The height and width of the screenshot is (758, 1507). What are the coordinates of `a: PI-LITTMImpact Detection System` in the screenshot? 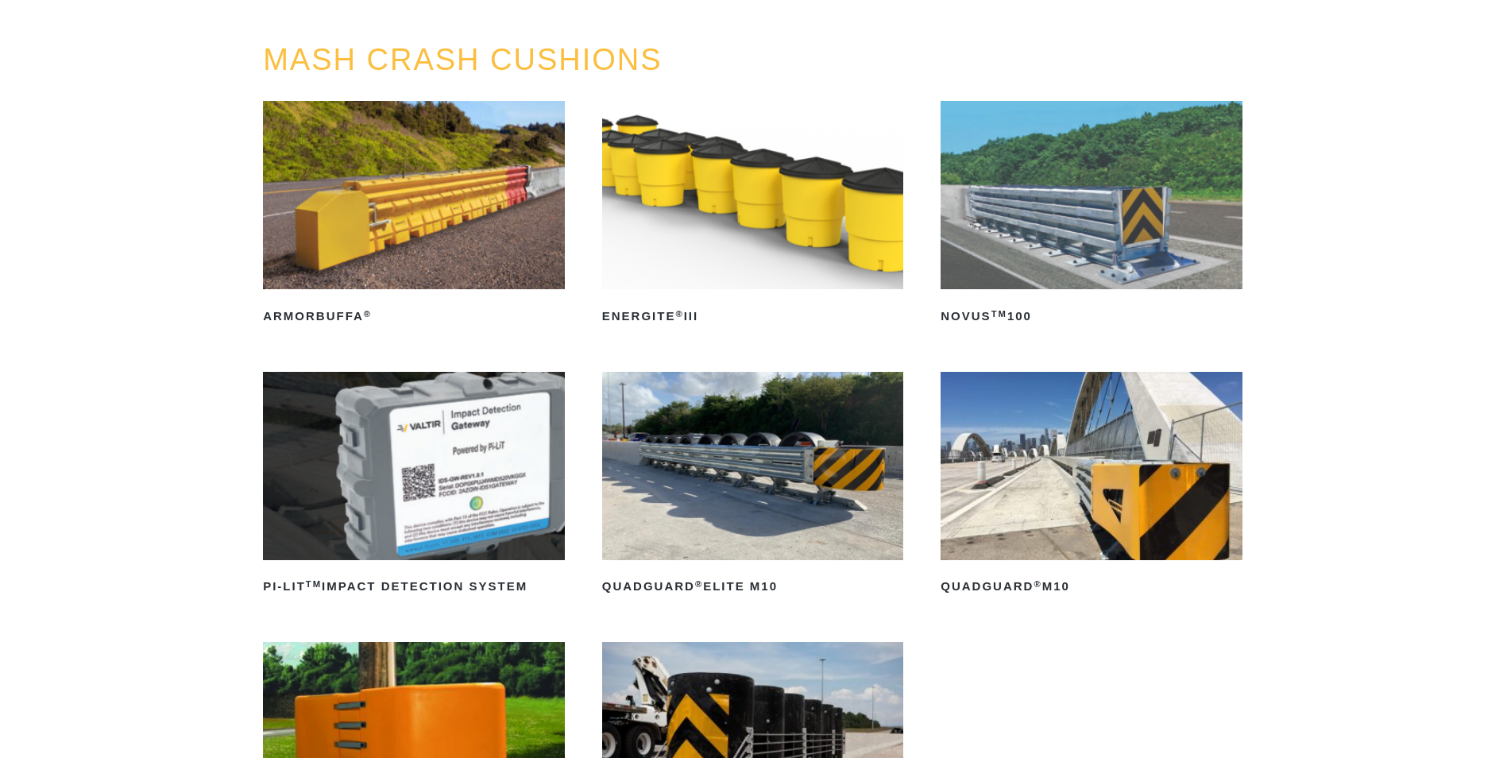 It's located at (414, 485).